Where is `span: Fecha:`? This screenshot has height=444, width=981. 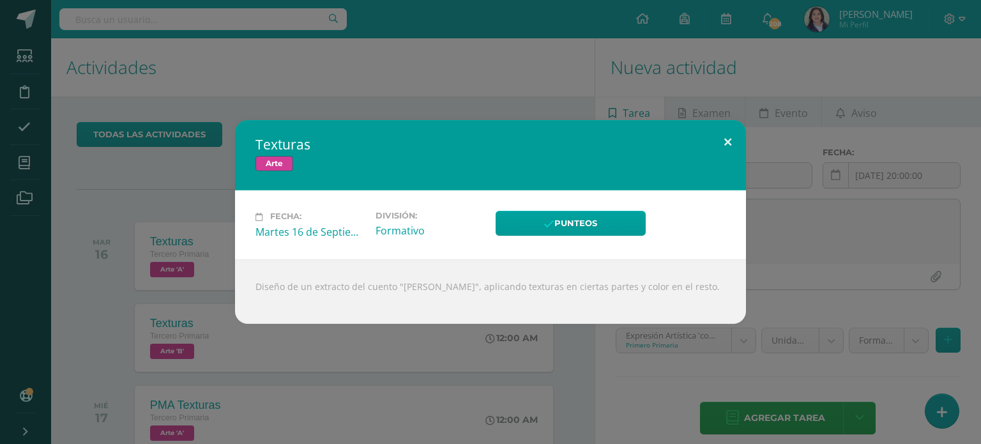 span: Fecha: is located at coordinates (285, 216).